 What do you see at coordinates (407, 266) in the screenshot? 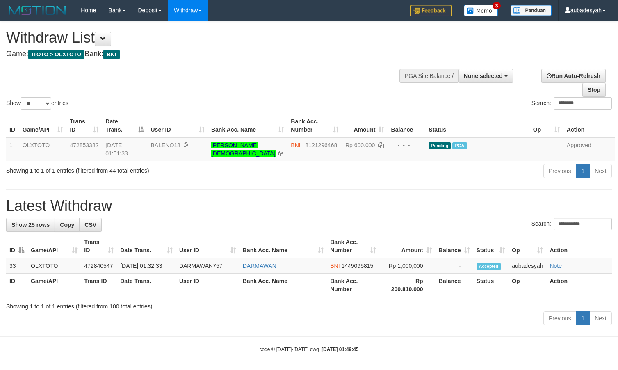
I see `td: Rp 1,000,000` at bounding box center [407, 266].